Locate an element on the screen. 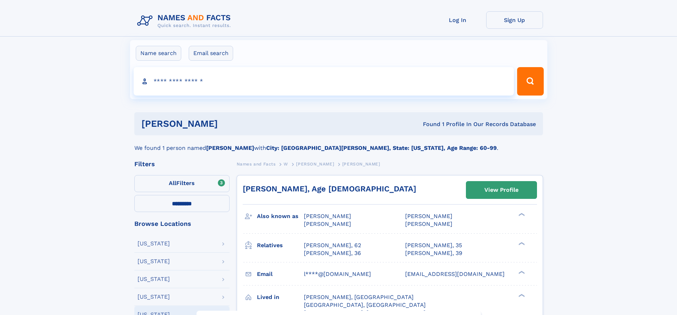  label: Name search is located at coordinates (159, 53).